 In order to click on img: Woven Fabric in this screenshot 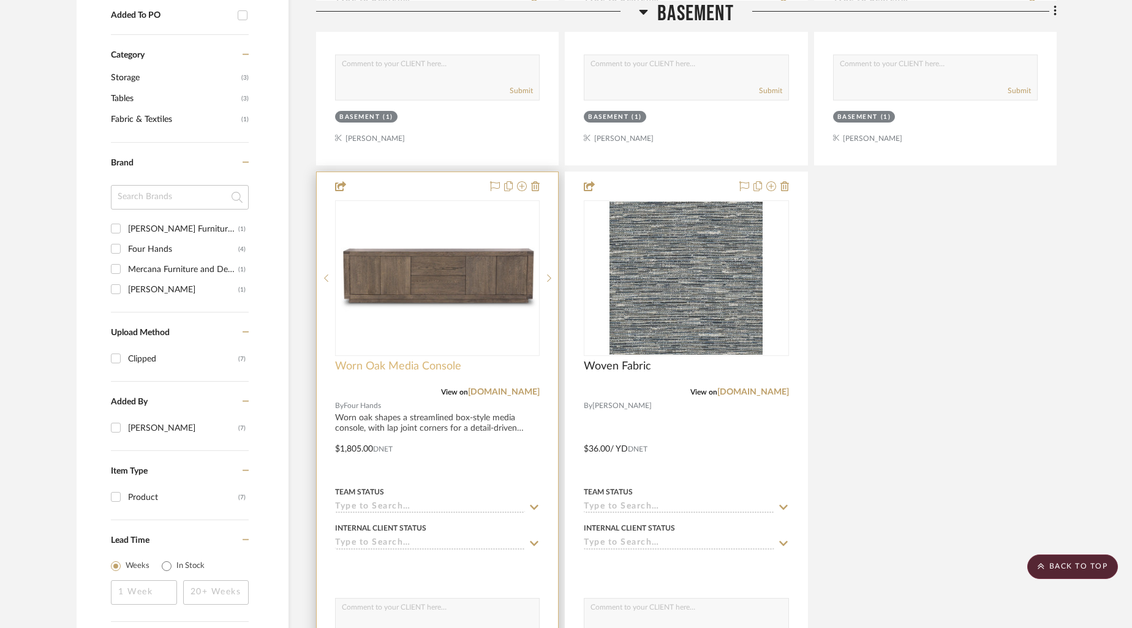, I will do `click(686, 278)`.